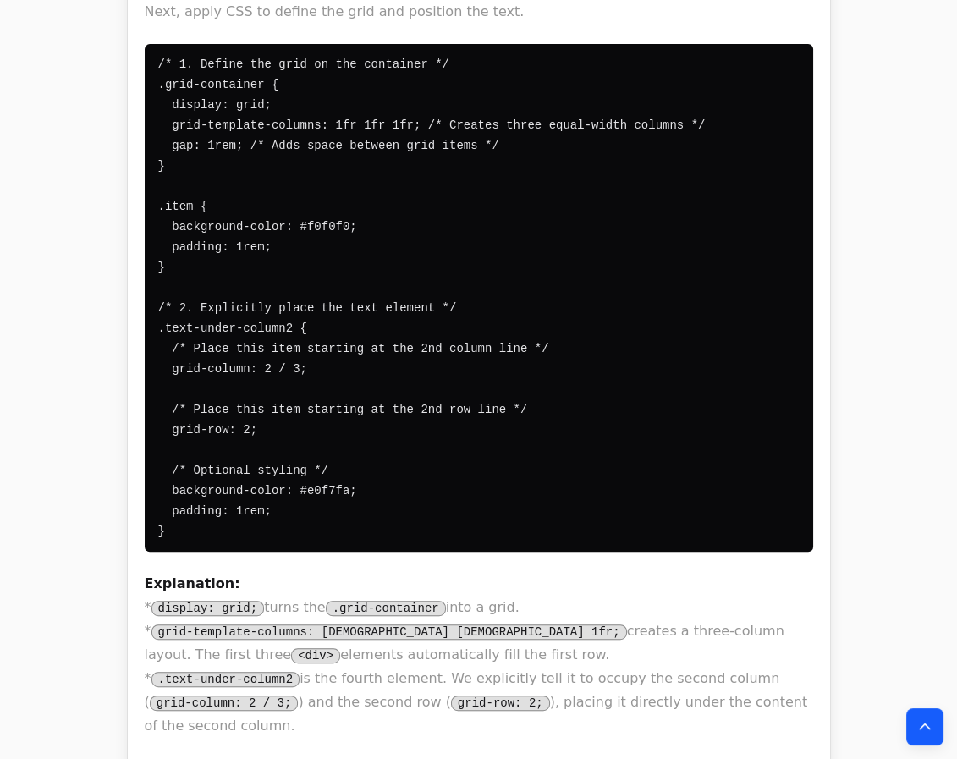  I want to click on code: /* 1. Define the grid on the container */ .grid-container { display: grid; grid-template-columns:..., so click(431, 298).